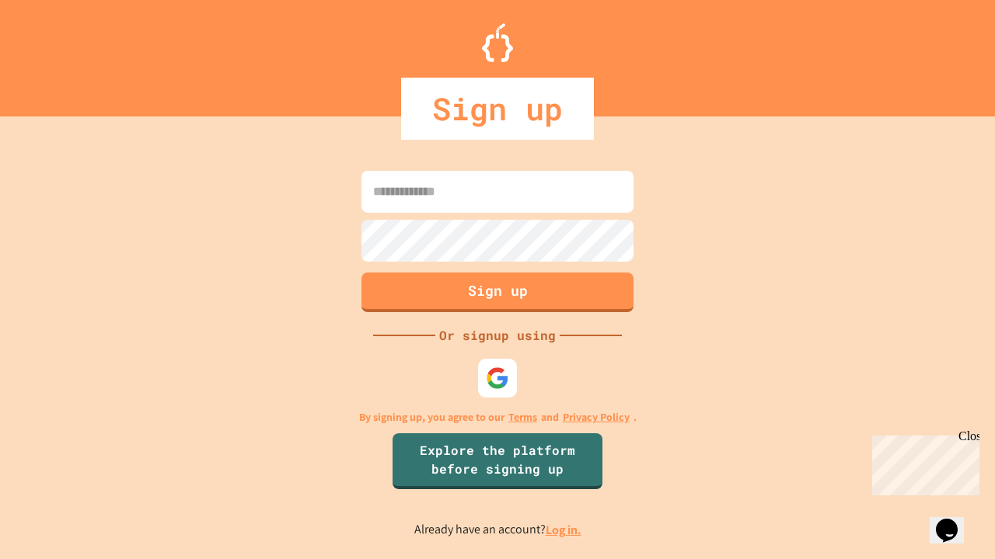  What do you see at coordinates (522, 417) in the screenshot?
I see `a: Terms` at bounding box center [522, 417].